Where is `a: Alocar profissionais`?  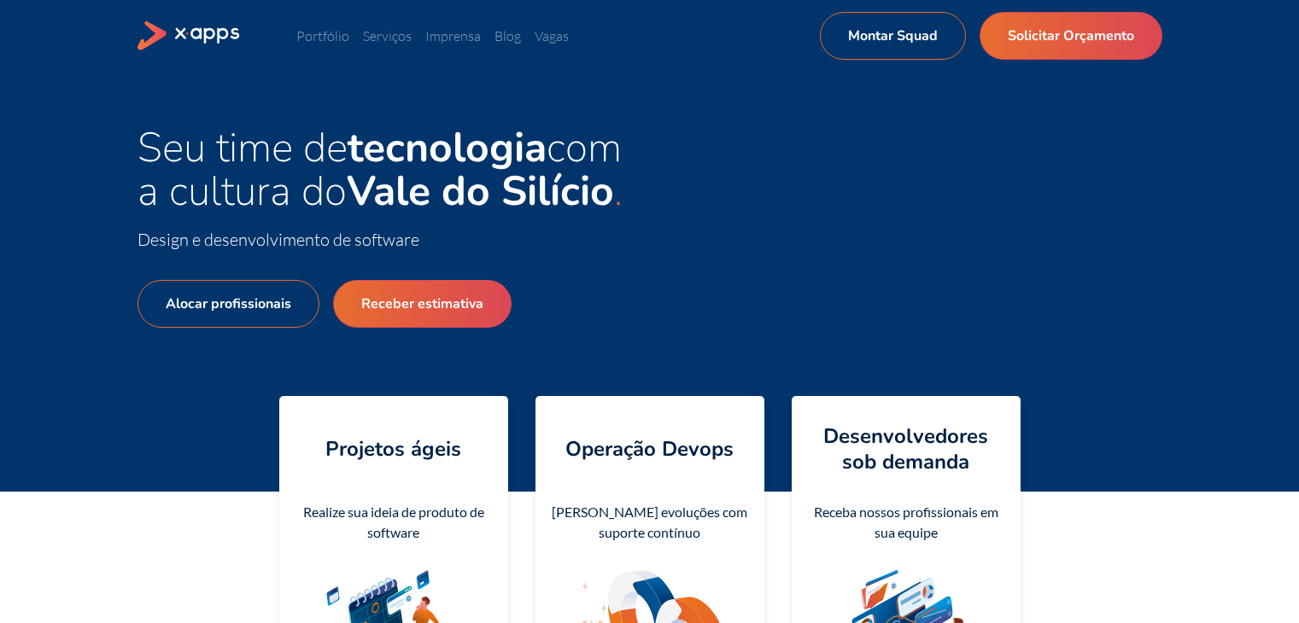
a: Alocar profissionais is located at coordinates (228, 304).